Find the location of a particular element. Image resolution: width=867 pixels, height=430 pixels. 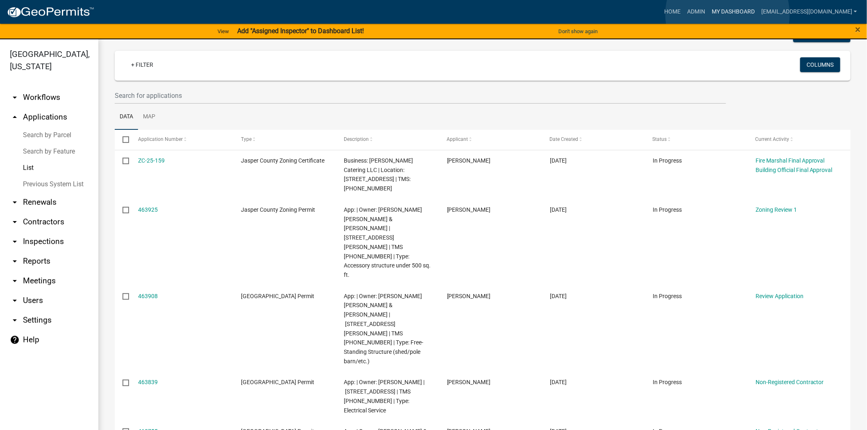

button: Bulk Actions is located at coordinates (822, 35).